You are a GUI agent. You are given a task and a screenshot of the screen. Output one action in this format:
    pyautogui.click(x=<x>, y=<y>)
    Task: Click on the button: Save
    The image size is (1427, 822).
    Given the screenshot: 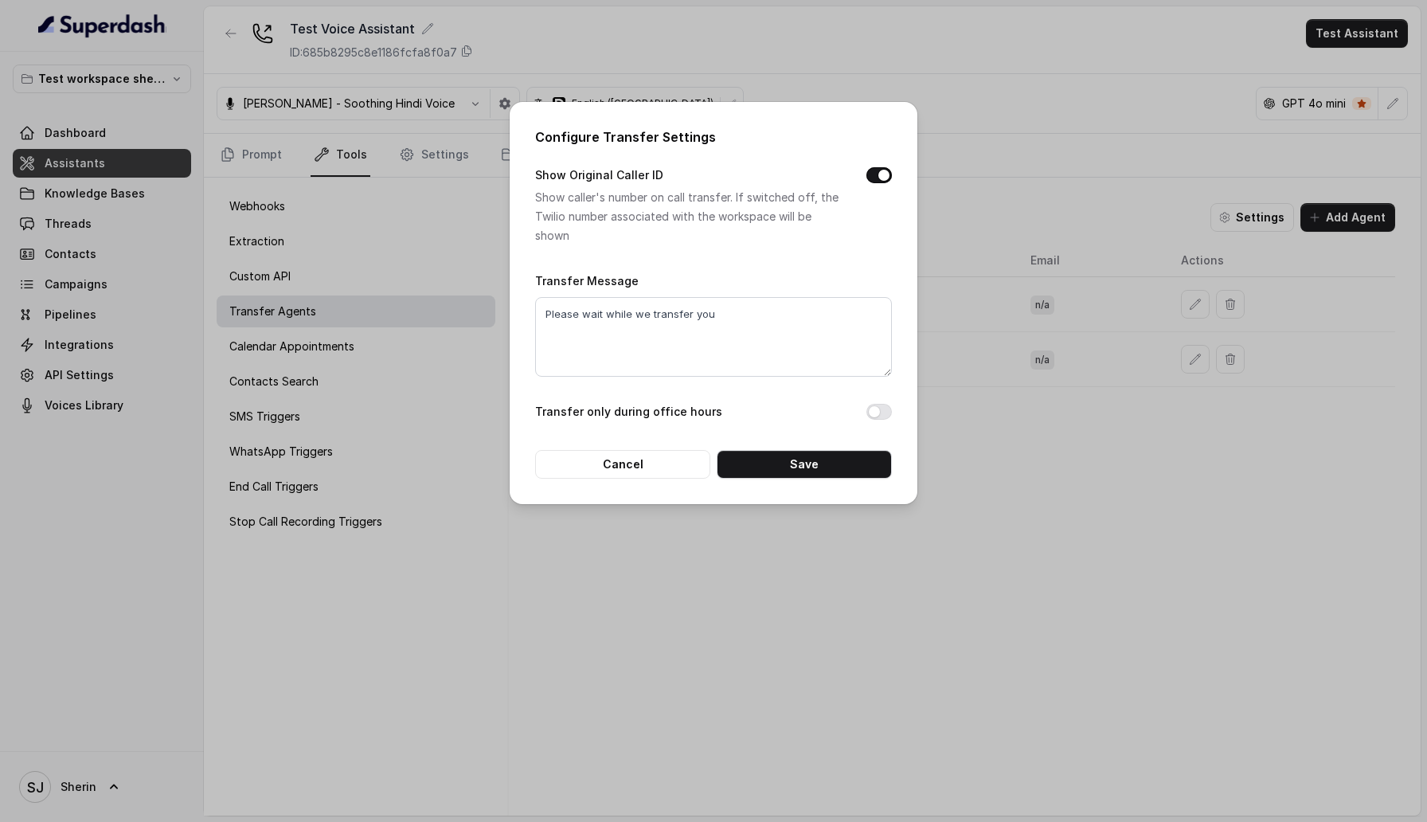 What is the action you would take?
    pyautogui.click(x=804, y=464)
    